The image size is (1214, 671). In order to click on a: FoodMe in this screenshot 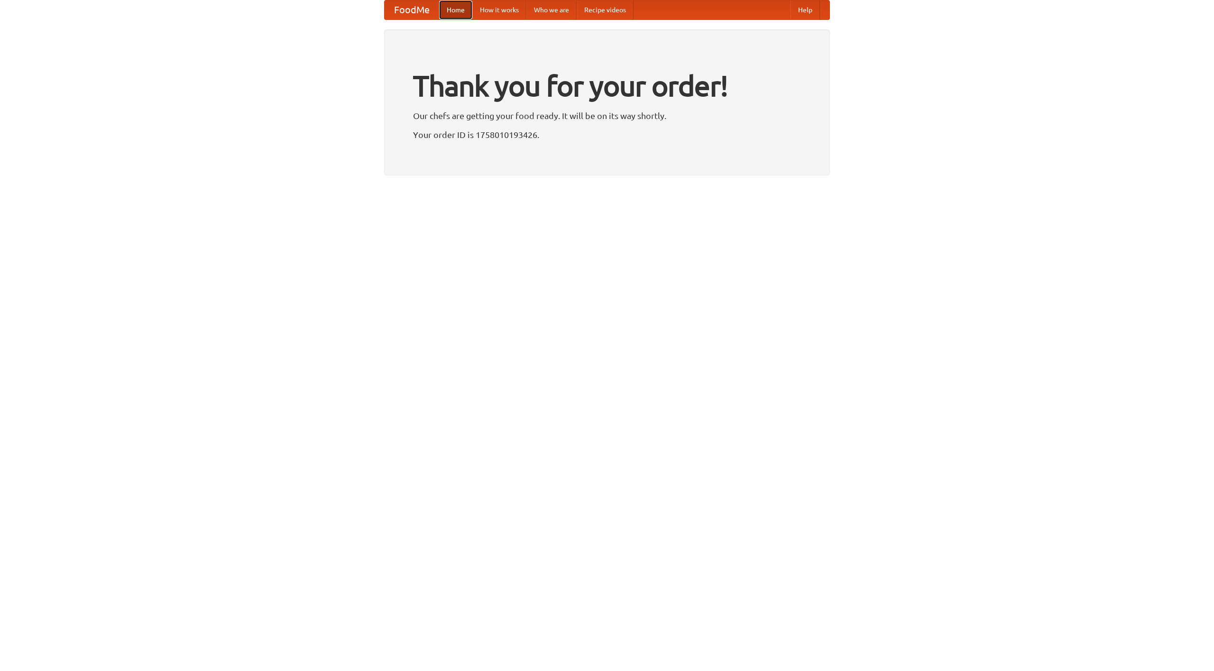, I will do `click(411, 10)`.